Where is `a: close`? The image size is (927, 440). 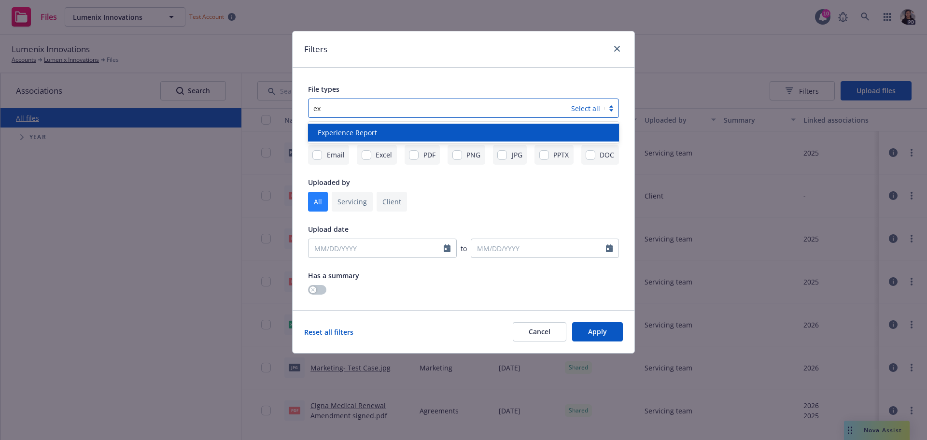 a: close is located at coordinates (617, 49).